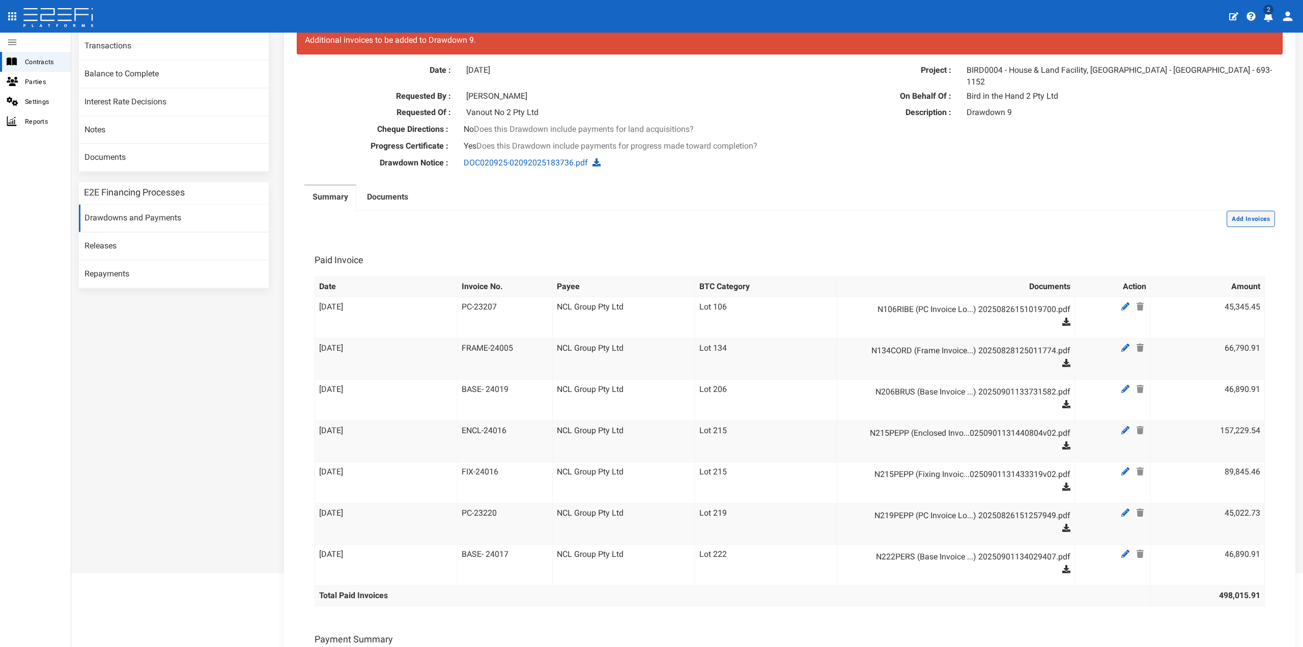 This screenshot has width=1303, height=647. I want to click on h3: Paid Invoice, so click(339, 260).